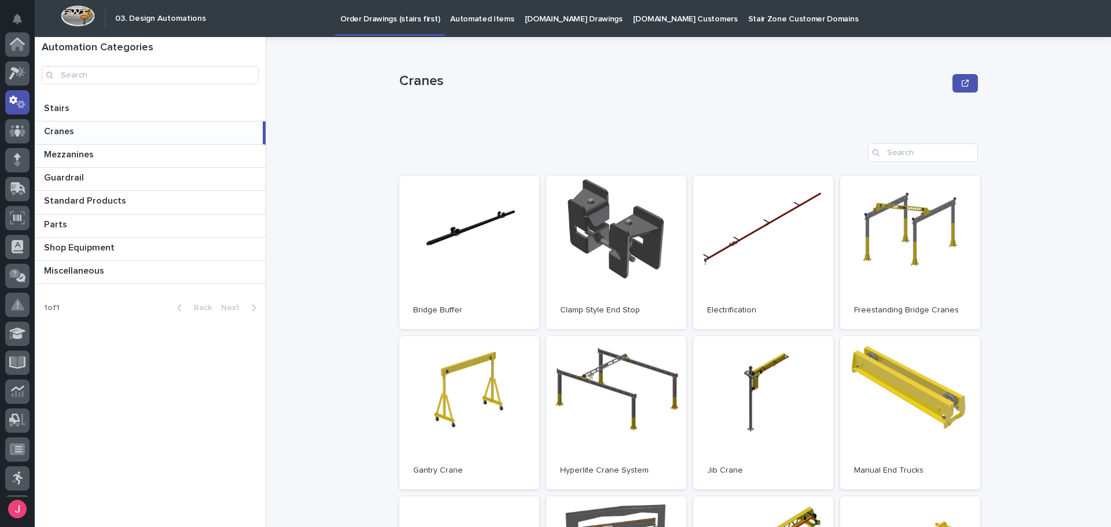  I want to click on span: Back, so click(199, 308).